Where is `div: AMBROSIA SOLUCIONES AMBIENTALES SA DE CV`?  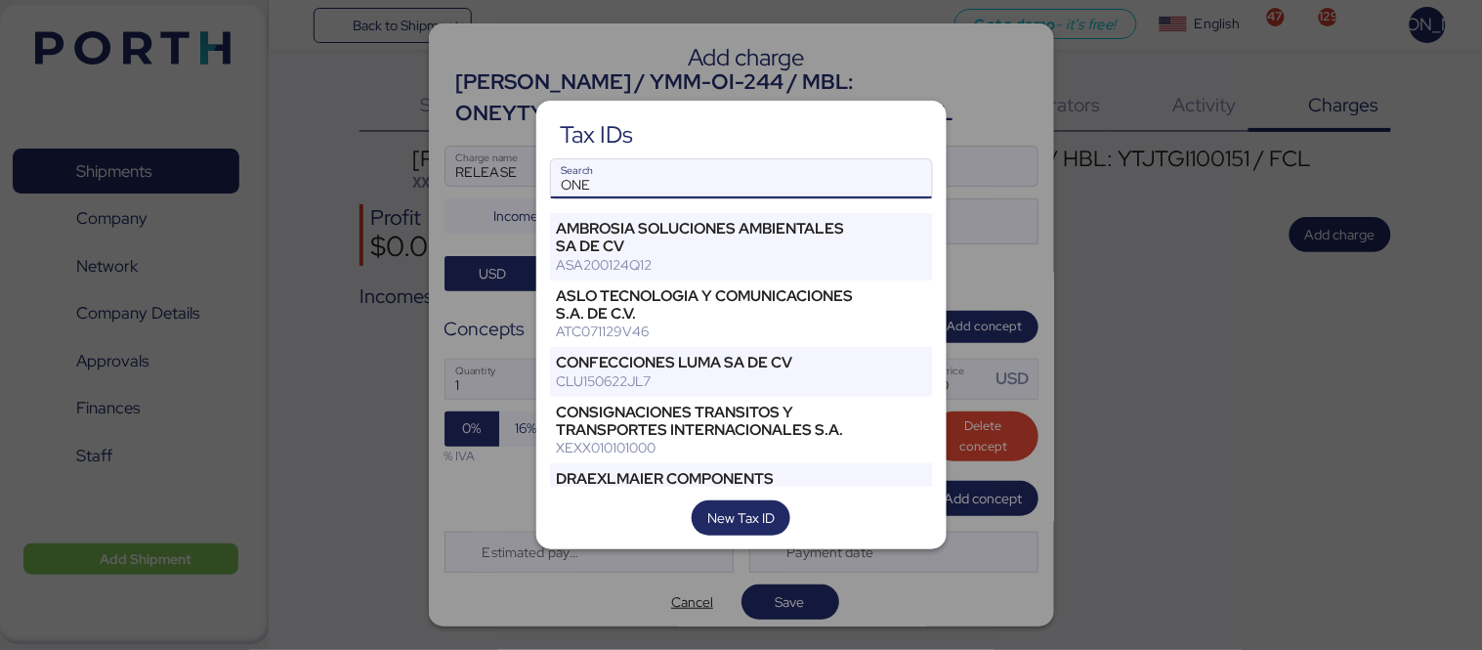 div: AMBROSIA SOLUCIONES AMBIENTALES SA DE CV is located at coordinates (708, 237).